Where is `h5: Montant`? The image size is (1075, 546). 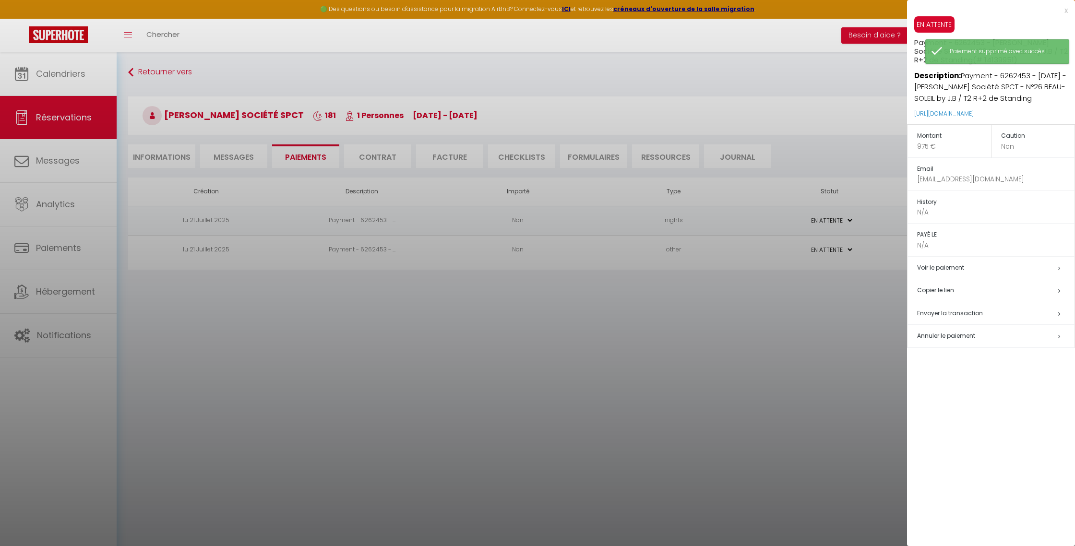 h5: Montant is located at coordinates (954, 136).